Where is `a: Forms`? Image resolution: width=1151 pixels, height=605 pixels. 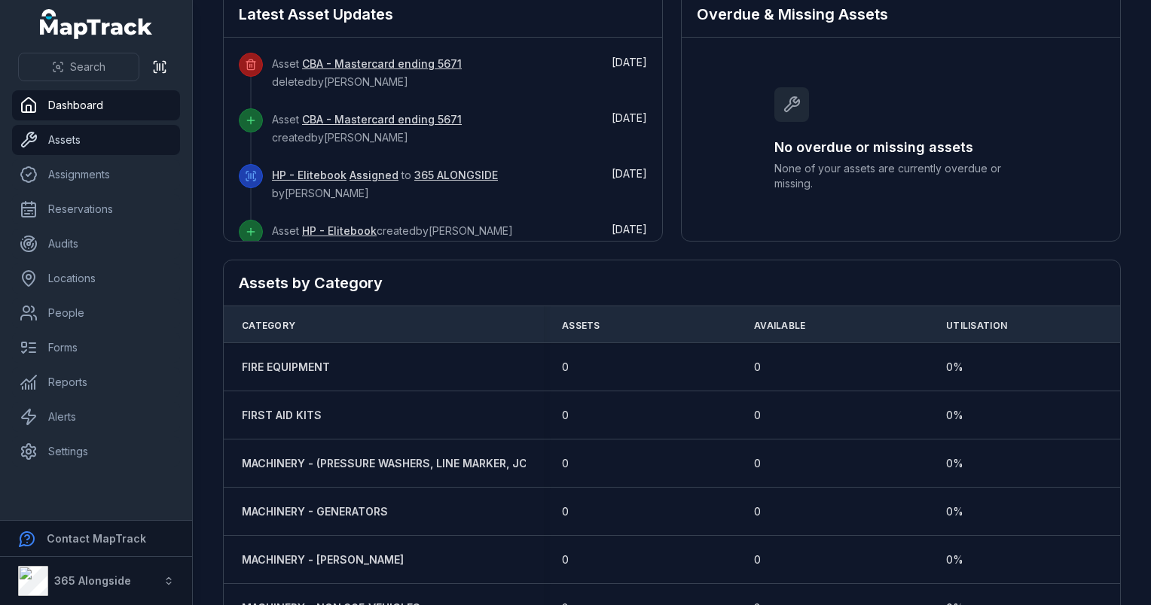 a: Forms is located at coordinates (96, 348).